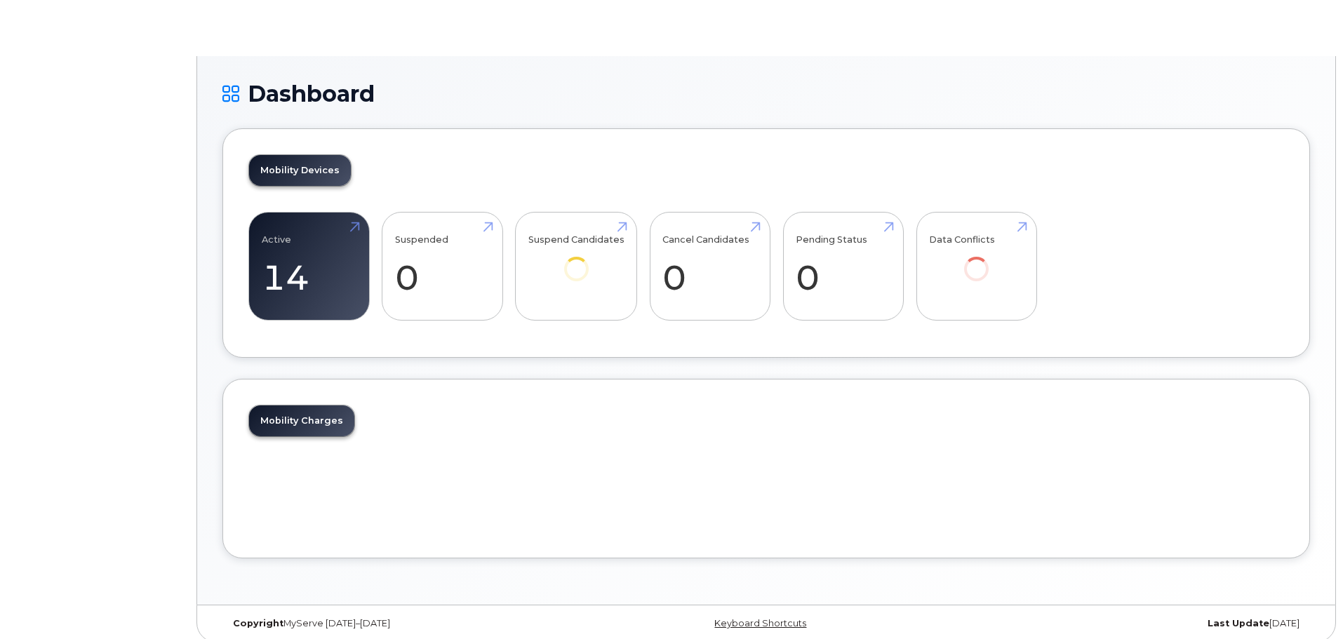 The width and height of the screenshot is (1343, 639). Describe the element at coordinates (576, 260) in the screenshot. I see `a: Suspend Candidates` at that location.